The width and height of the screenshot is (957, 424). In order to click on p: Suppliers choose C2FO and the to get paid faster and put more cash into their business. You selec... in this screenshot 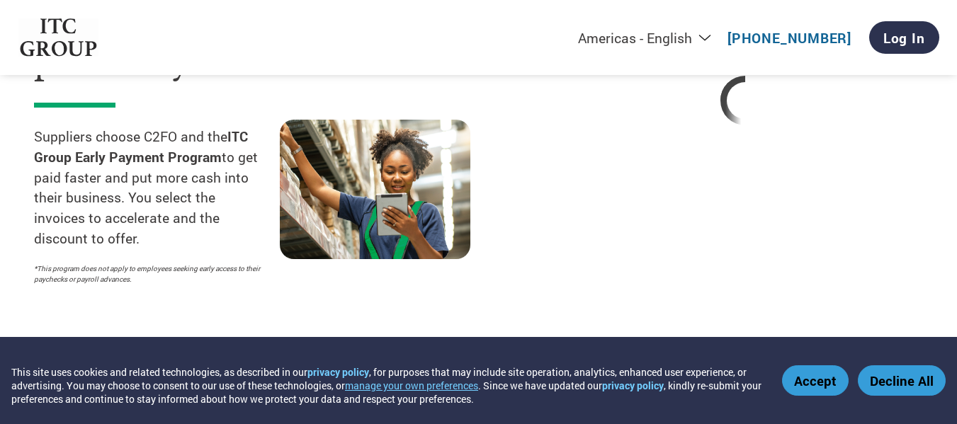, I will do `click(157, 188)`.